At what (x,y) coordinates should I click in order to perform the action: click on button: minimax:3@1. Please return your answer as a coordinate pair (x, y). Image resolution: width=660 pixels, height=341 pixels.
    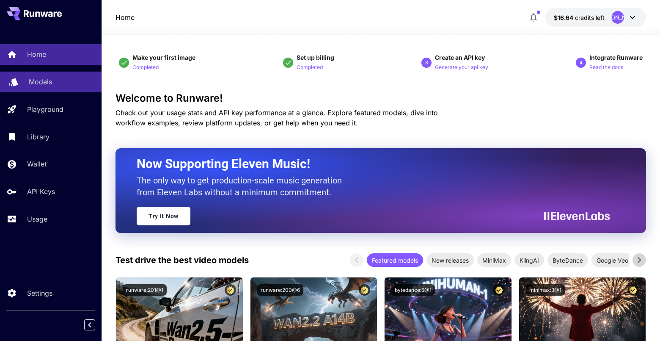
    Looking at the image, I should click on (546, 289).